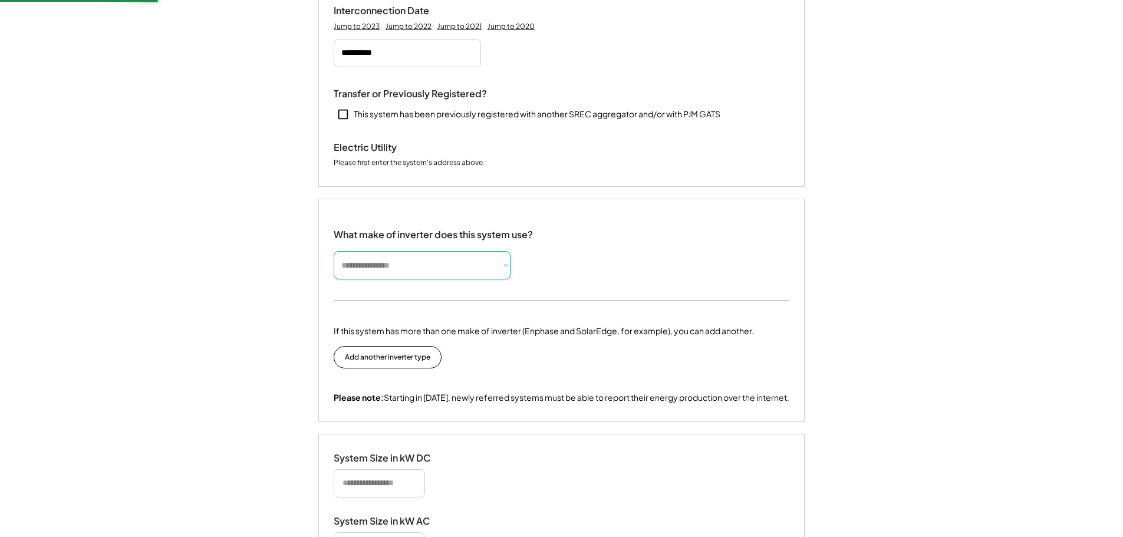 The image size is (1123, 537). Describe the element at coordinates (511, 27) in the screenshot. I see `div: Jump to 2020` at that location.